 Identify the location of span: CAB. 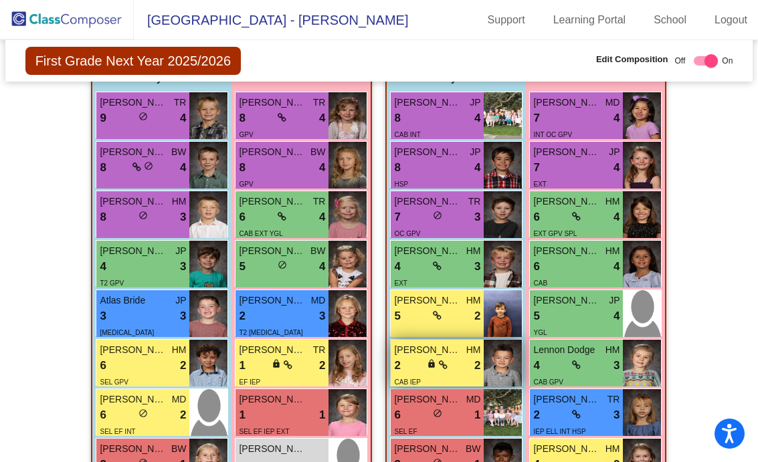
(540, 283).